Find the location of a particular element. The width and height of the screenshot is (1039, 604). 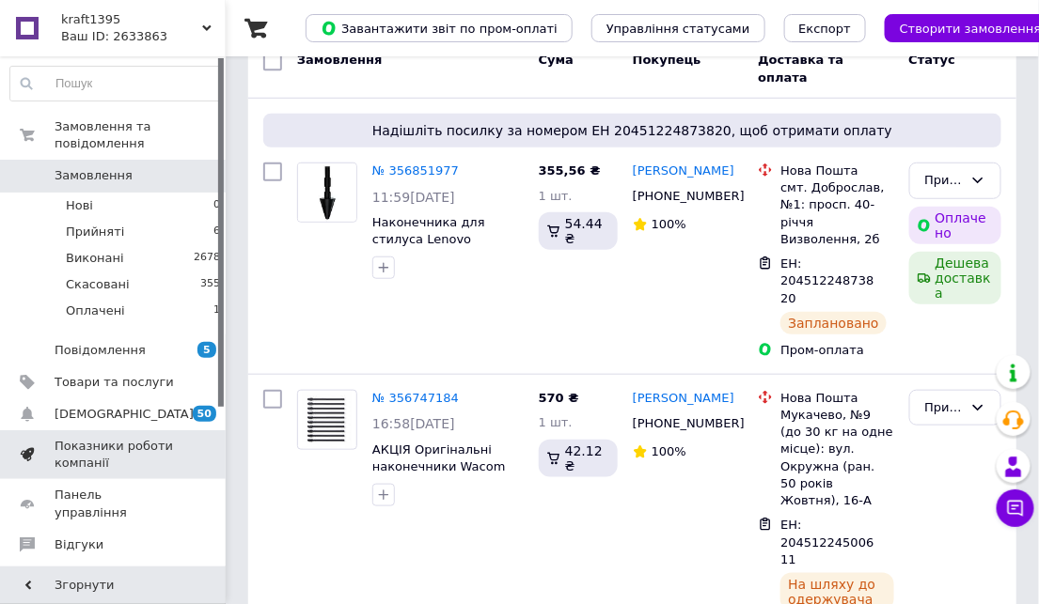

span: Замовлення та повідомлення is located at coordinates (140, 135).